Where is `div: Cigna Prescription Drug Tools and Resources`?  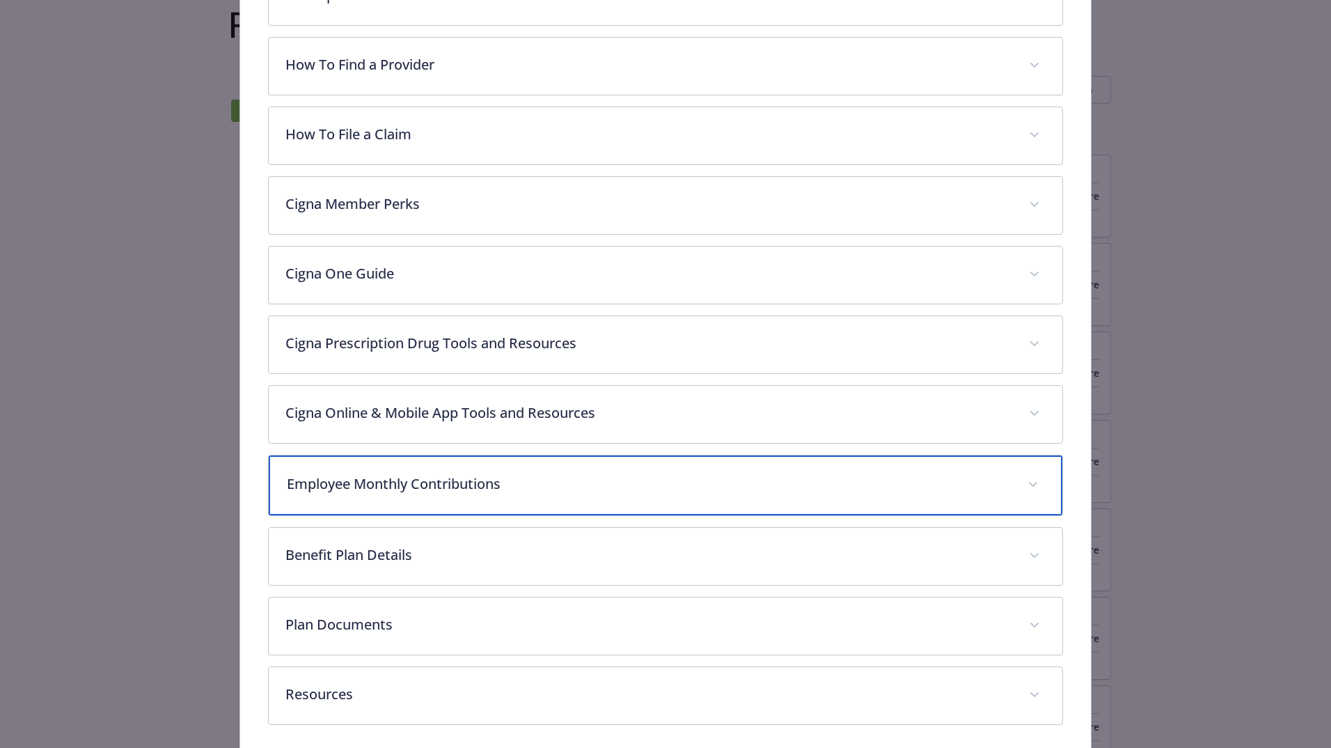 div: Cigna Prescription Drug Tools and Resources is located at coordinates (666, 345).